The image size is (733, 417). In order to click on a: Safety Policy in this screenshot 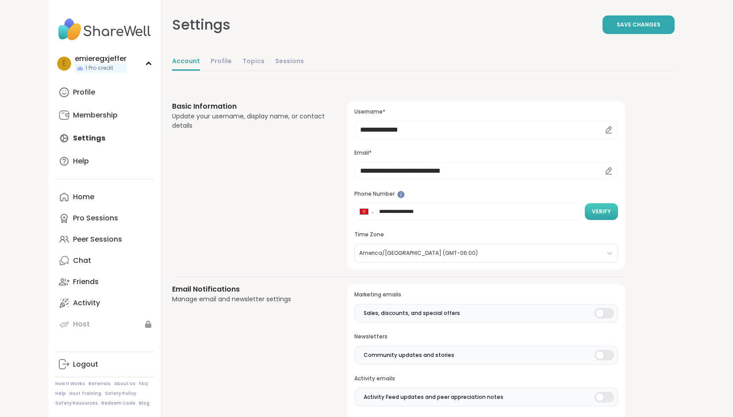, I will do `click(120, 394)`.